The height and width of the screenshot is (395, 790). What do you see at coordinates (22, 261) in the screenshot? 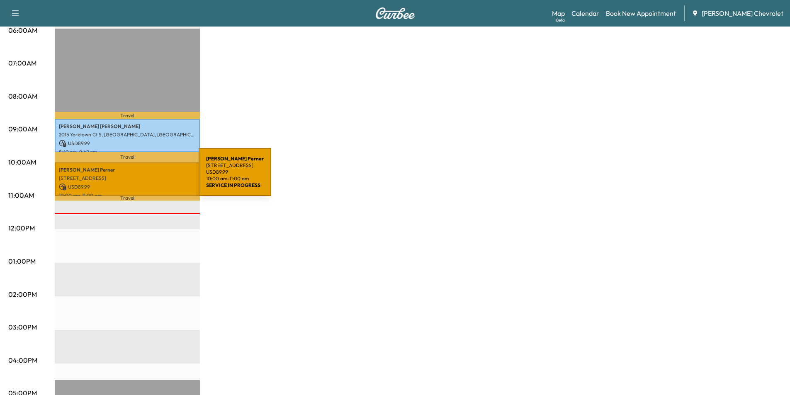
I see `p: 01:00PM` at bounding box center [22, 261].